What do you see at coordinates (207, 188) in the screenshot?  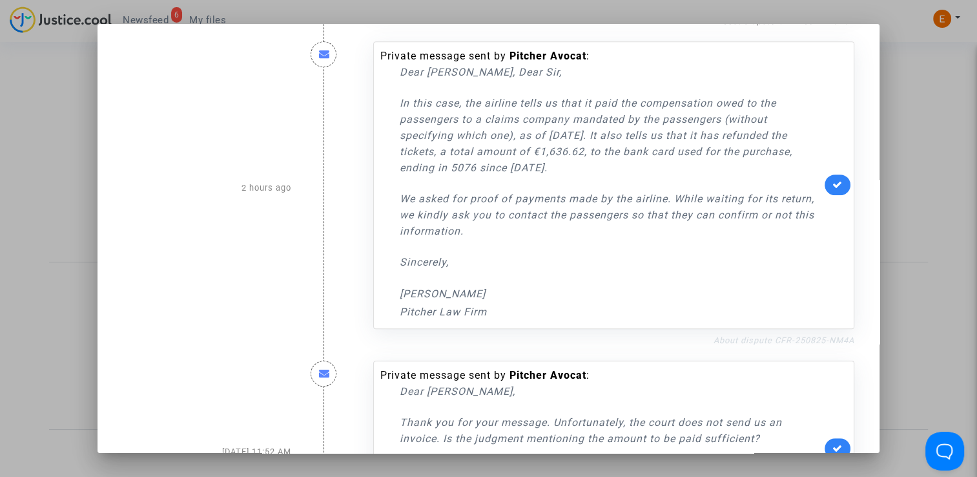 I see `div: 2 hours ago` at bounding box center [207, 188].